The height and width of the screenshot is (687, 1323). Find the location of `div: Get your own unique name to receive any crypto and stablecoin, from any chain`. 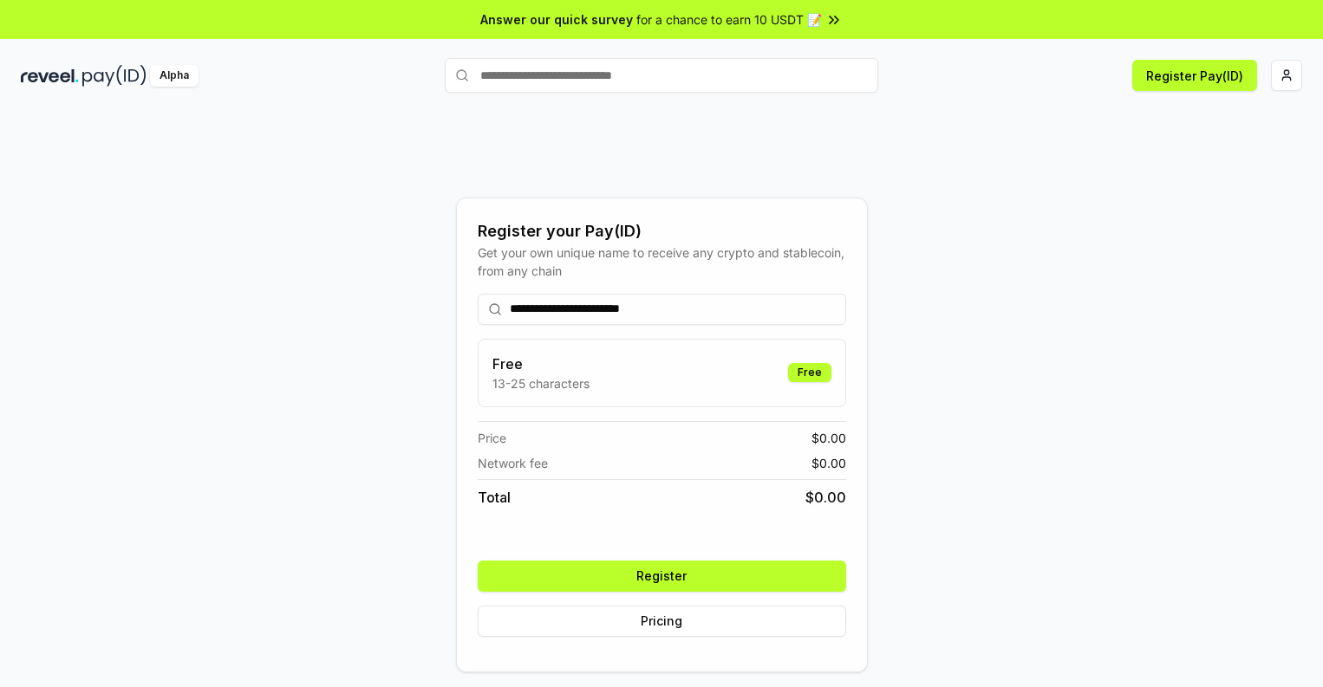

div: Get your own unique name to receive any crypto and stablecoin, from any chain is located at coordinates (661, 262).